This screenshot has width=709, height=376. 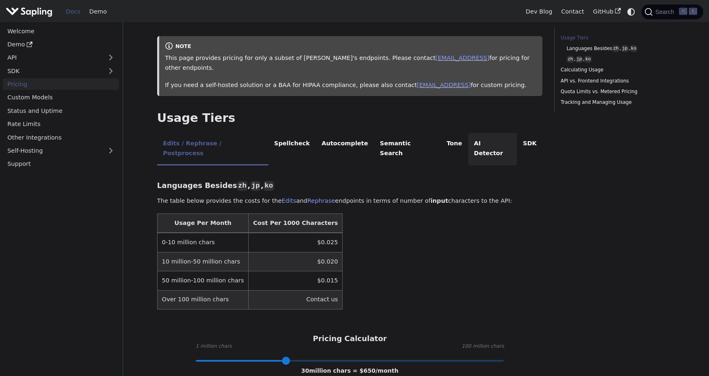 What do you see at coordinates (350, 201) in the screenshot?
I see `p: The table below provides the costs for the and endpoints in terms of number of characters to the ...` at bounding box center [350, 201].